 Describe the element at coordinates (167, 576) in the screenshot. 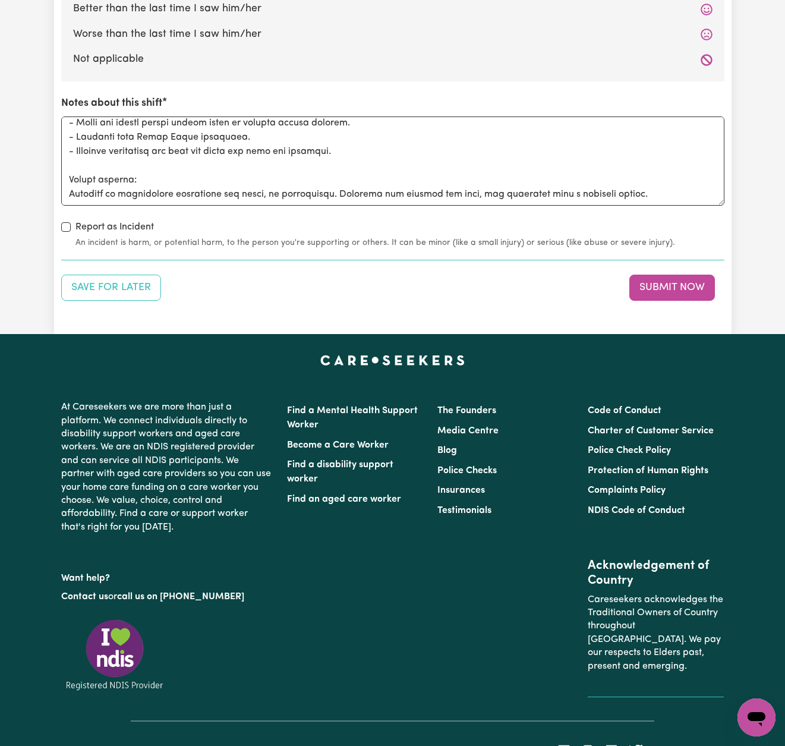

I see `p: Want help?` at that location.